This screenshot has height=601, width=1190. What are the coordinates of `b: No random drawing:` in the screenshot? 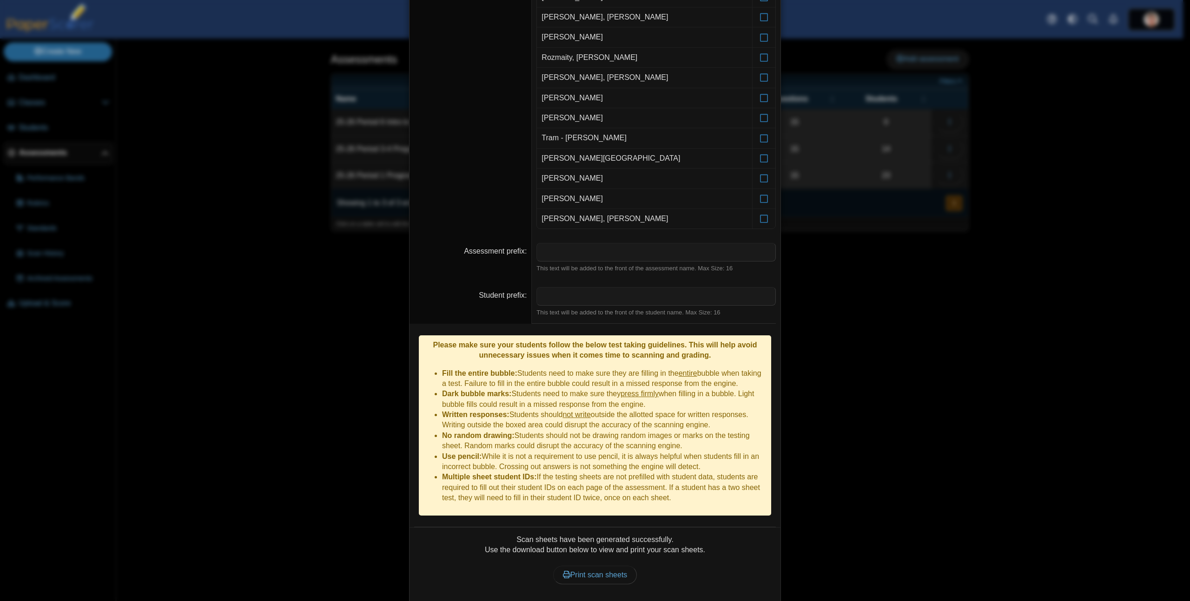 It's located at (478, 436).